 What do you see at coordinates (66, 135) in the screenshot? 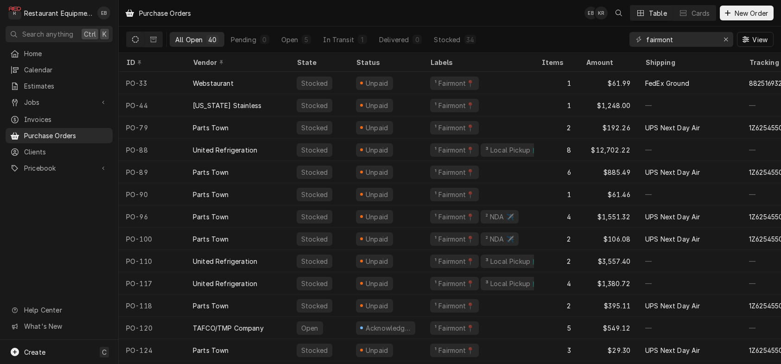
I see `span: Purchase Orders` at bounding box center [66, 135].